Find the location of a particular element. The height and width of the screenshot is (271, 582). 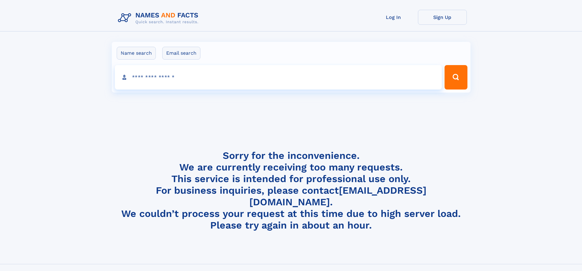

label: Email search is located at coordinates (181, 53).